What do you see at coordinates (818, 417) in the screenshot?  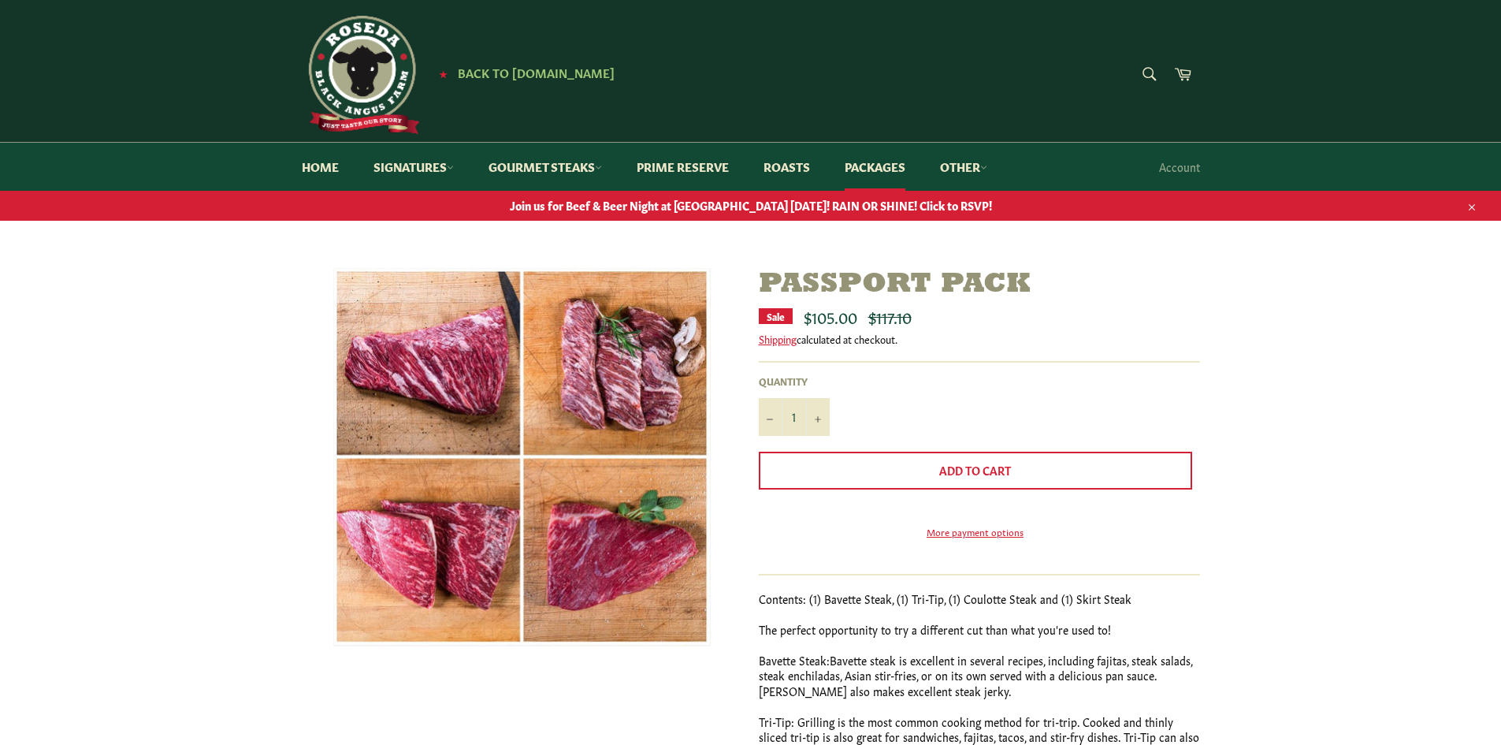 I see `button: Increase item quantity by one` at bounding box center [818, 417].